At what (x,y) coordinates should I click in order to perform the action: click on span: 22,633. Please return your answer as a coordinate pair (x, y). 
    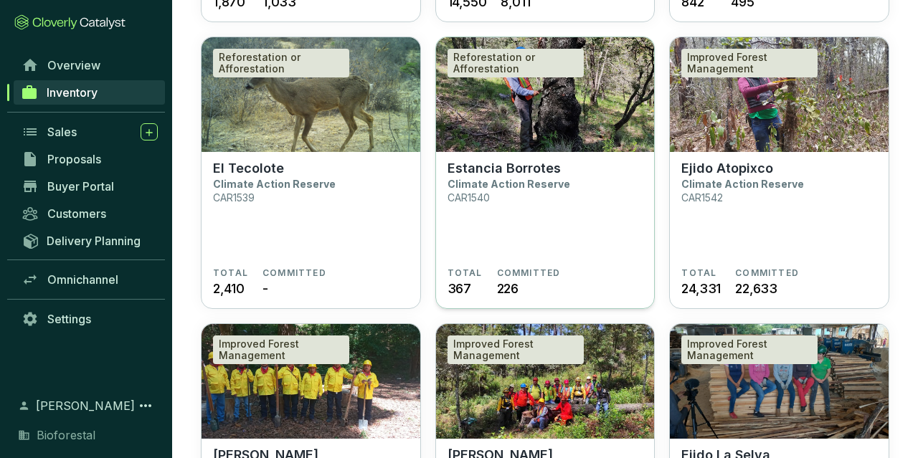
    Looking at the image, I should click on (756, 288).